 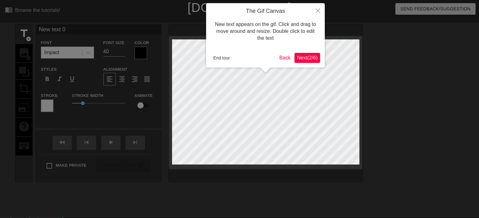 I want to click on button: Close, so click(x=318, y=10).